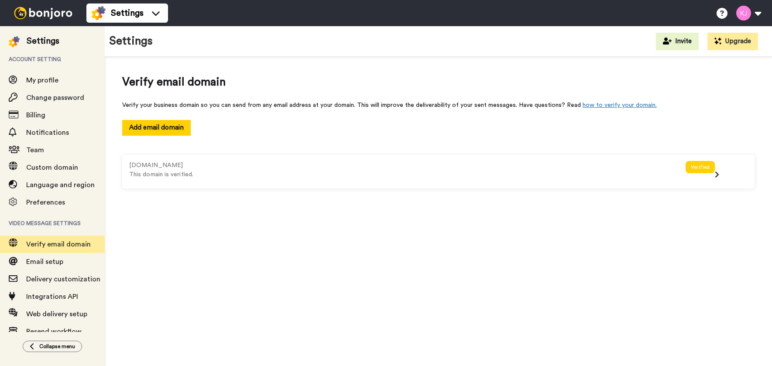  Describe the element at coordinates (48, 133) in the screenshot. I see `span: Notifications` at that location.